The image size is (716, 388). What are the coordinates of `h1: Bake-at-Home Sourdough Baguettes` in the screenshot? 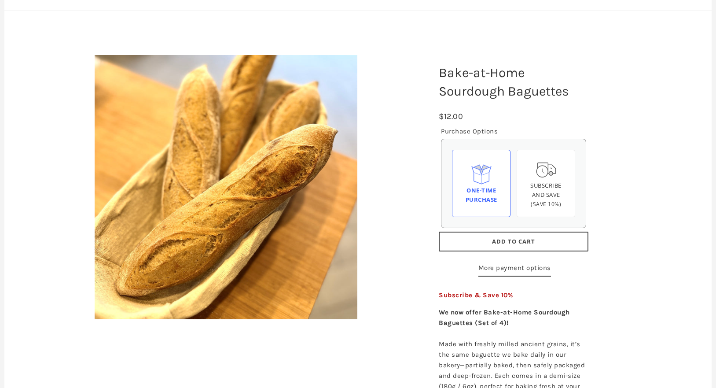 It's located at (514, 82).